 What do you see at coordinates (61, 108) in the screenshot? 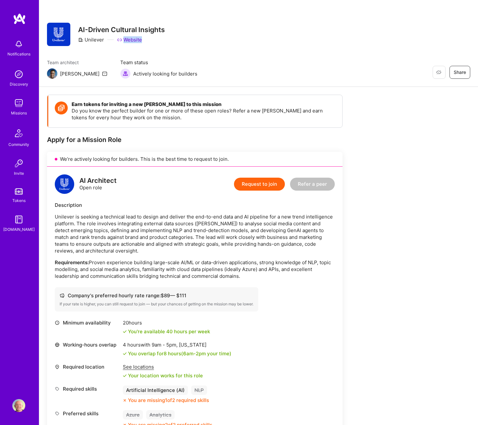
I see `img: Token icon` at bounding box center [61, 108].